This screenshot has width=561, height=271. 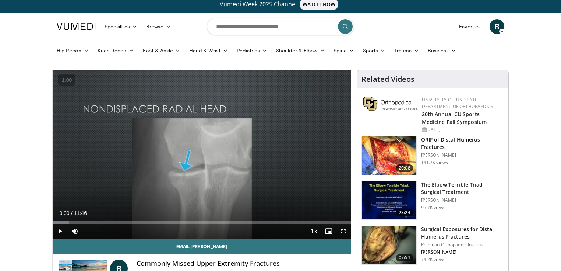 What do you see at coordinates (435, 162) in the screenshot?
I see `p: 141.7K views` at bounding box center [435, 162].